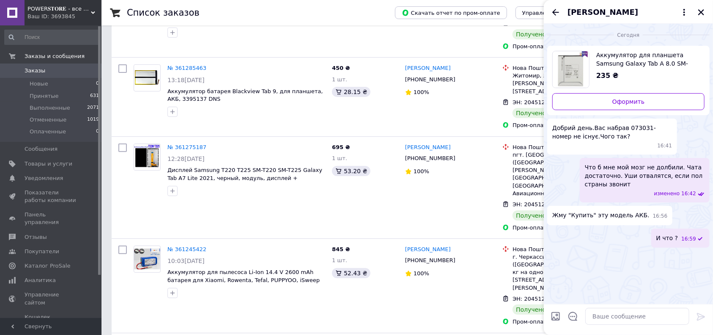  What do you see at coordinates (351, 92) in the screenshot?
I see `div: 28.15 ₴` at bounding box center [351, 92].